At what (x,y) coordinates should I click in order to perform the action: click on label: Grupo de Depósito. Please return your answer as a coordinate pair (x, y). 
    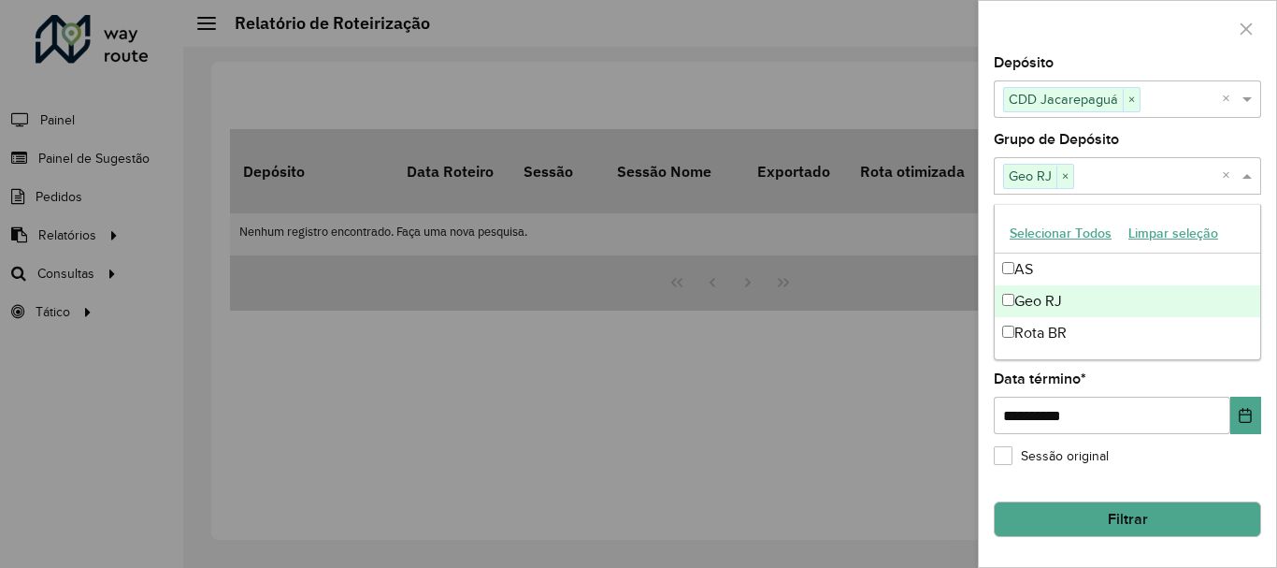
    Looking at the image, I should click on (1057, 139).